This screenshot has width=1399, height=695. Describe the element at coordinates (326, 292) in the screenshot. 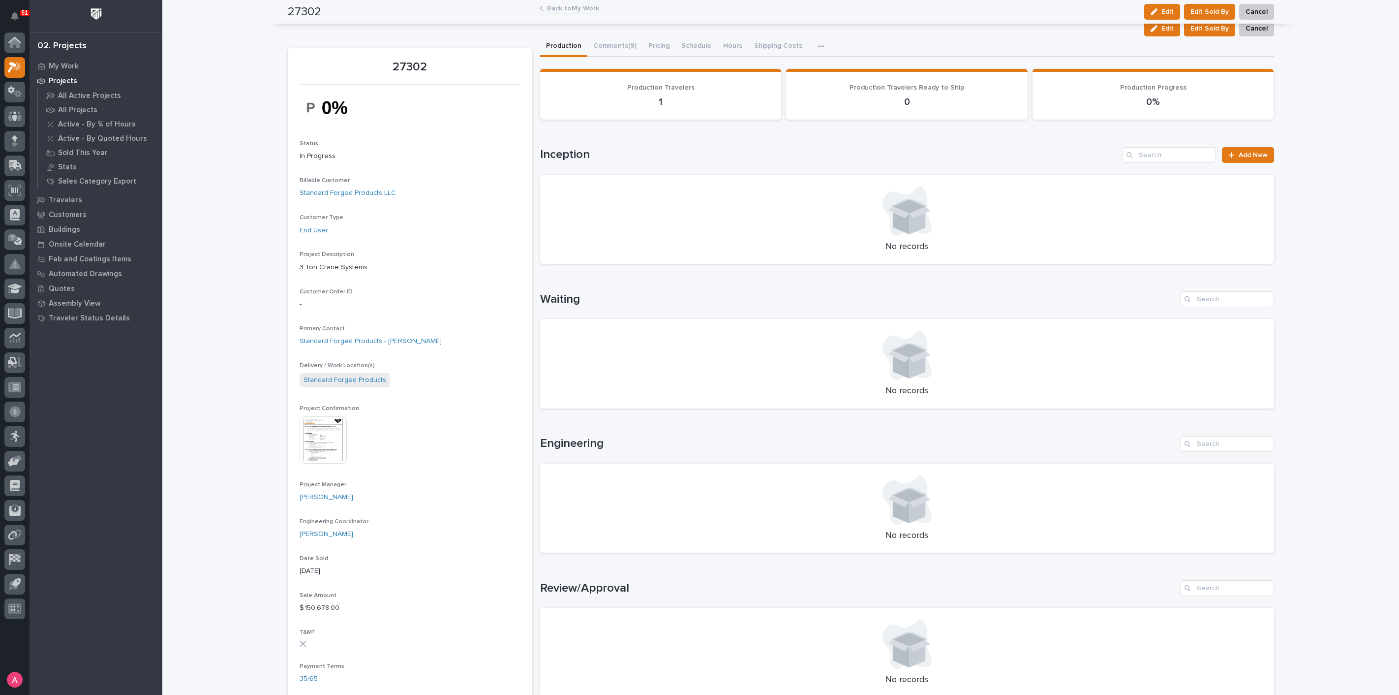

I see `span: Customer Order ID` at that location.